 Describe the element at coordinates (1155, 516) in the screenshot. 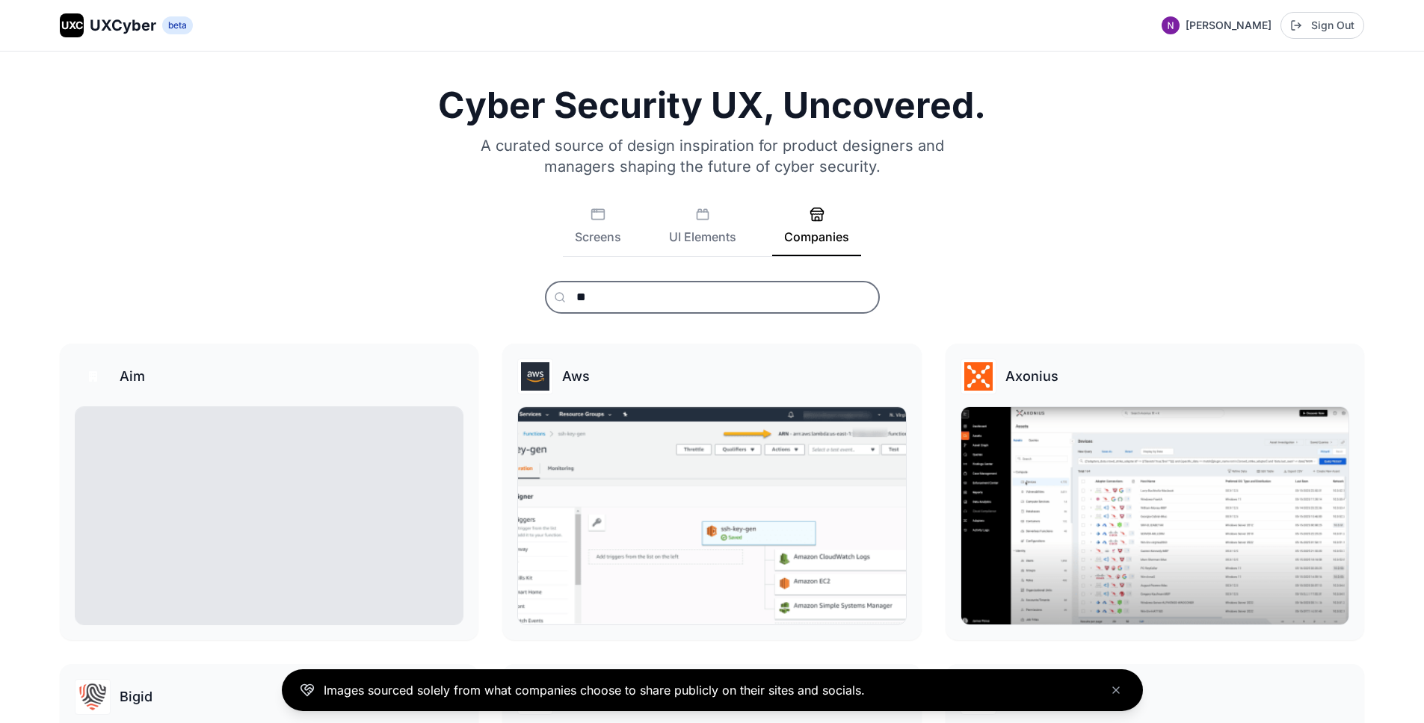

I see `img: Axonius gallery` at that location.